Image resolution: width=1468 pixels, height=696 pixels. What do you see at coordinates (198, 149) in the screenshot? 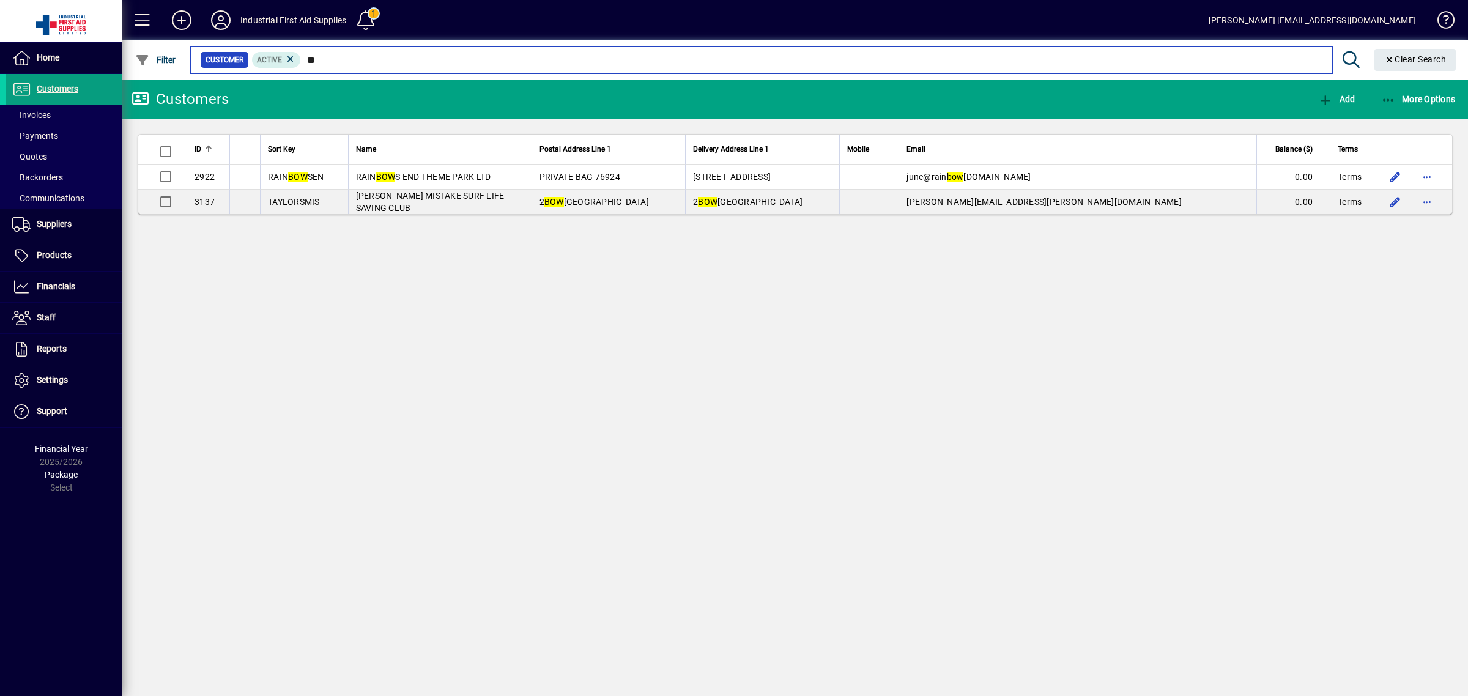
I see `span: ID` at bounding box center [198, 149].